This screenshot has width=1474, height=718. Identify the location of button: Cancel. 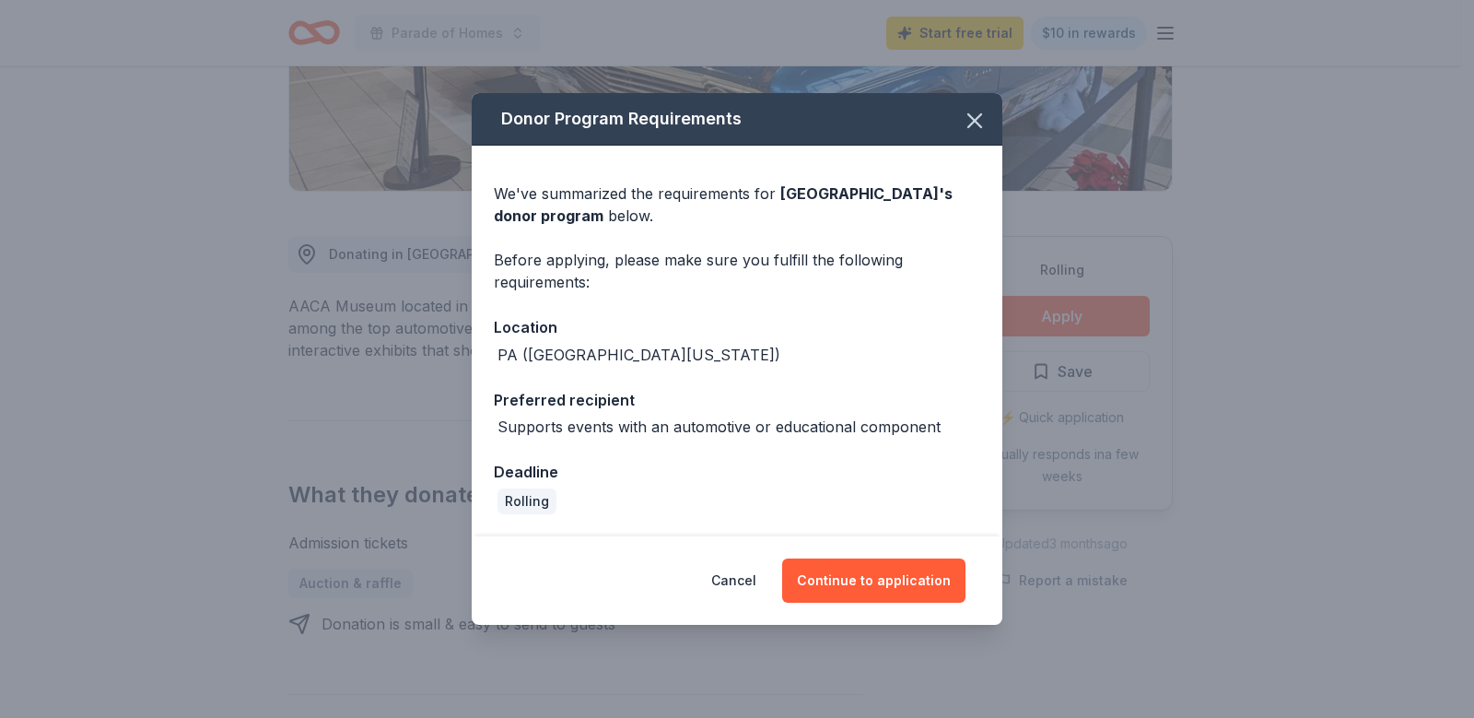
(733, 580).